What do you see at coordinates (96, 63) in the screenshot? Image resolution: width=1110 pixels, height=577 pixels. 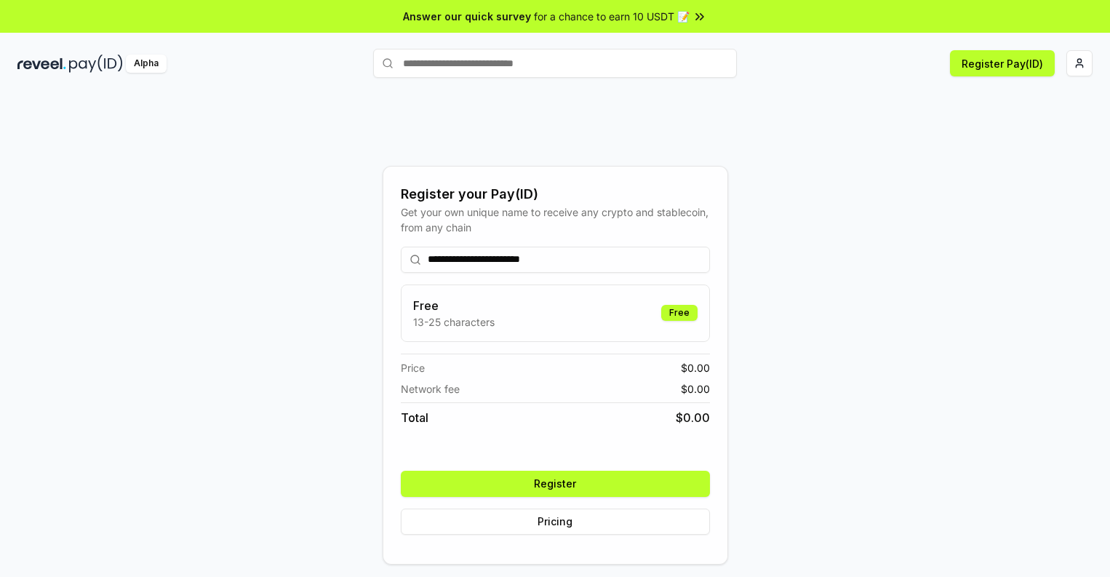 I see `img: pay_id` at bounding box center [96, 63].